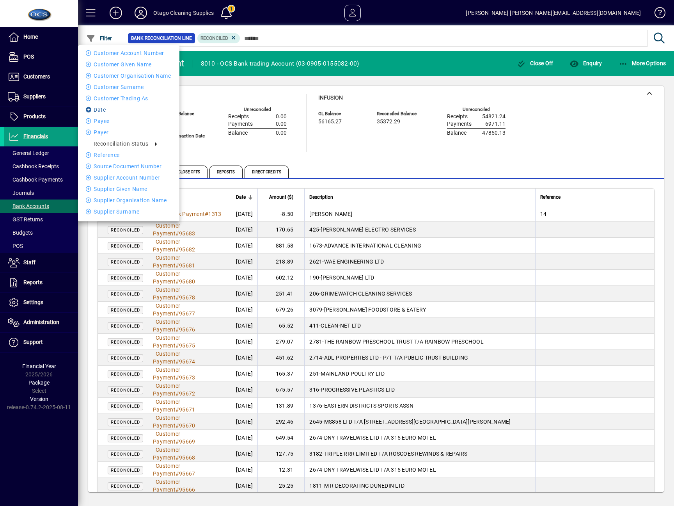 This screenshot has width=674, height=506. Describe the element at coordinates (129, 53) in the screenshot. I see `li: Customer Account number` at that location.